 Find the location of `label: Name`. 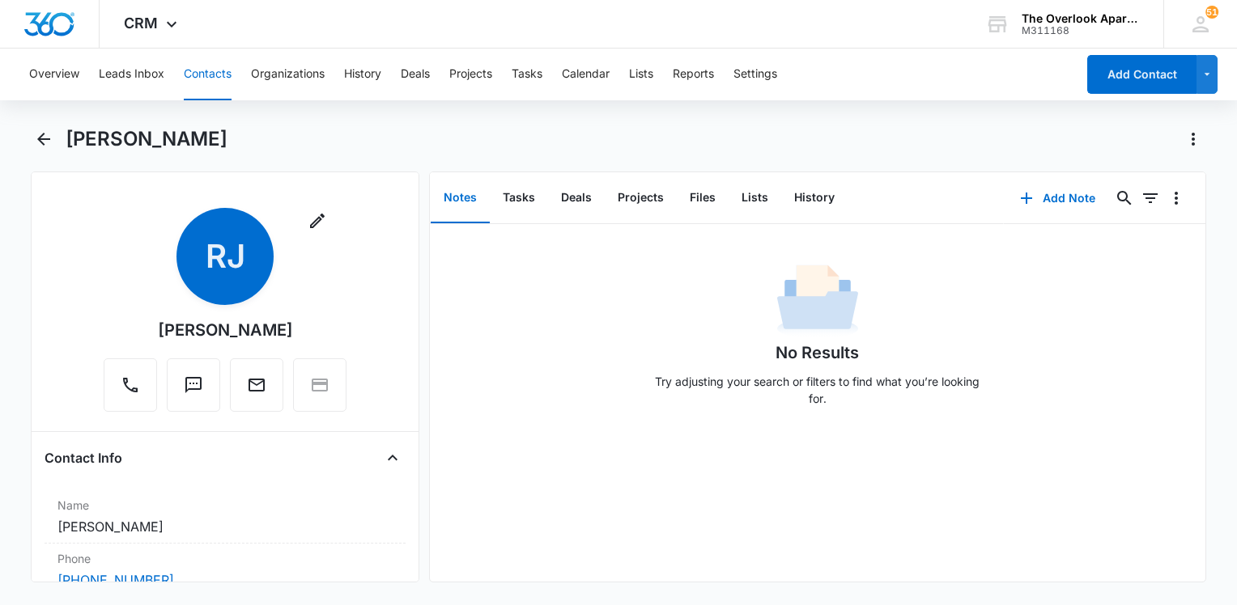

label: Name is located at coordinates (225, 505).